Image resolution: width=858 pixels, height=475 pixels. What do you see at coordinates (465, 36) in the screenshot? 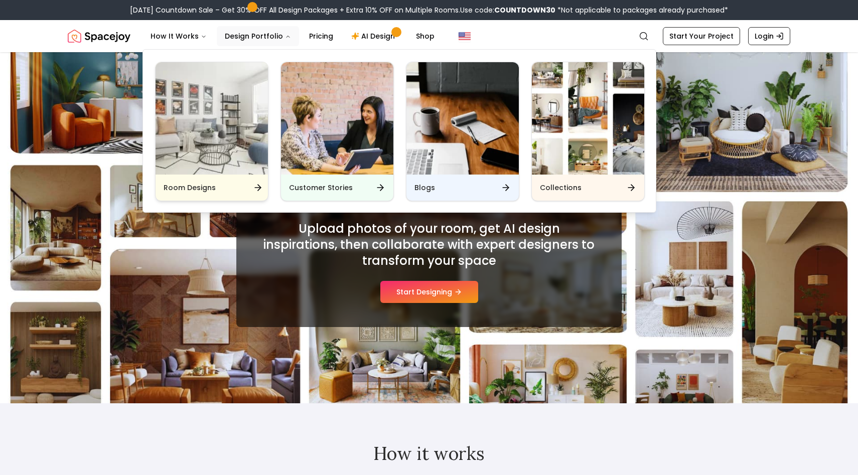
I see `img: United States` at bounding box center [465, 36].